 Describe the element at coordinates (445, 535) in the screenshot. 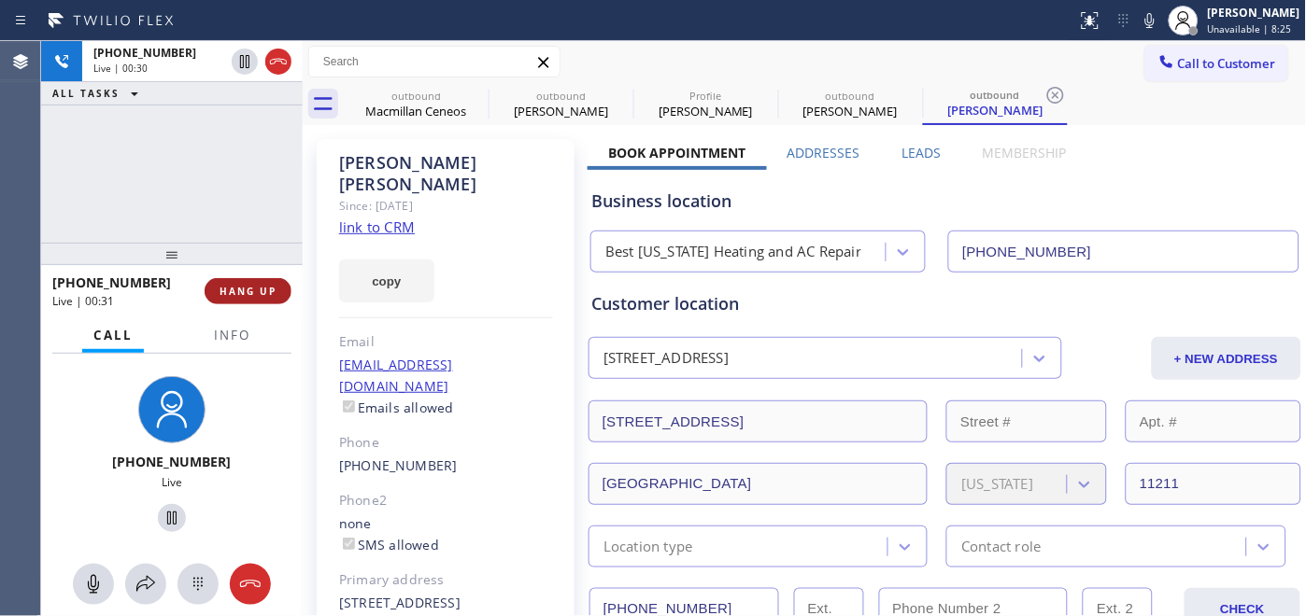

I see `div: none` at that location.